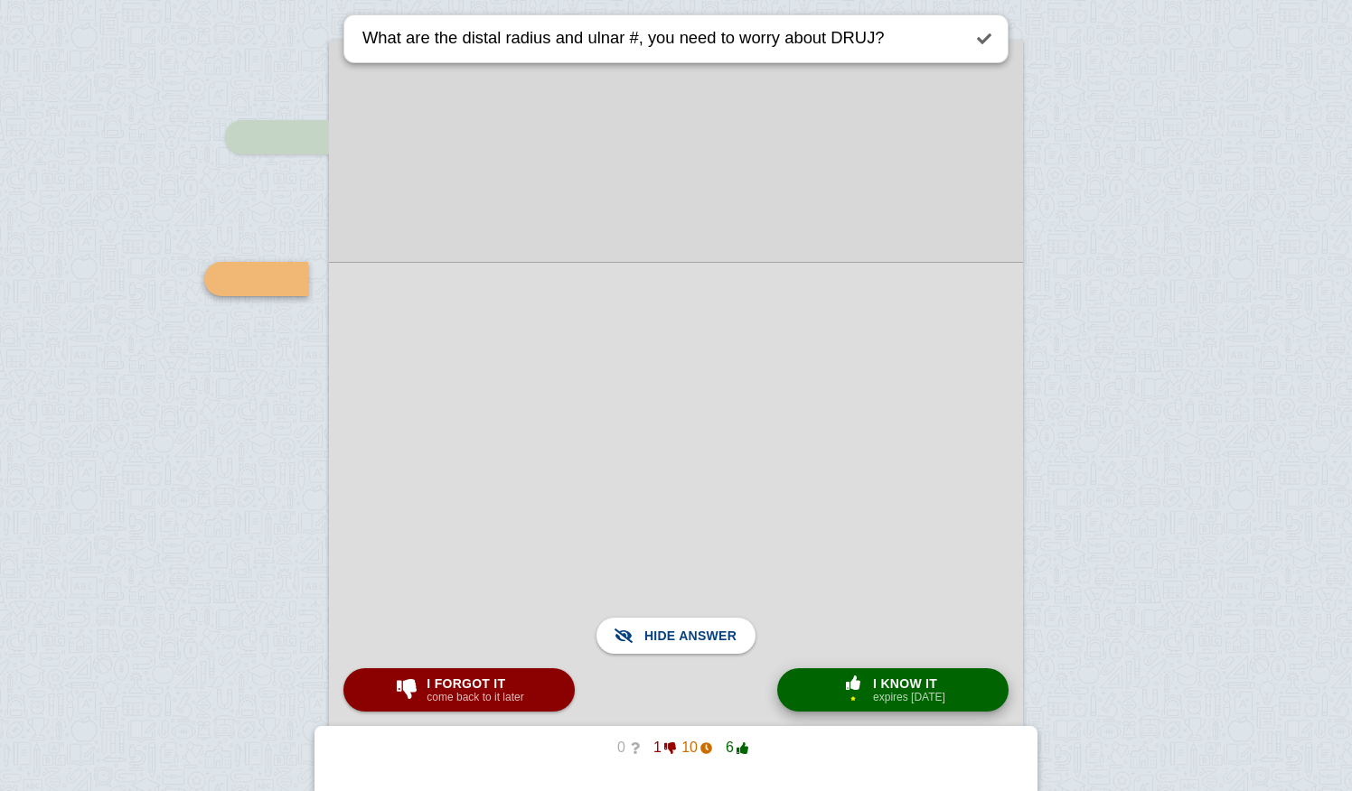 Image resolution: width=1352 pixels, height=791 pixels. I want to click on span: I forgot it, so click(474, 684).